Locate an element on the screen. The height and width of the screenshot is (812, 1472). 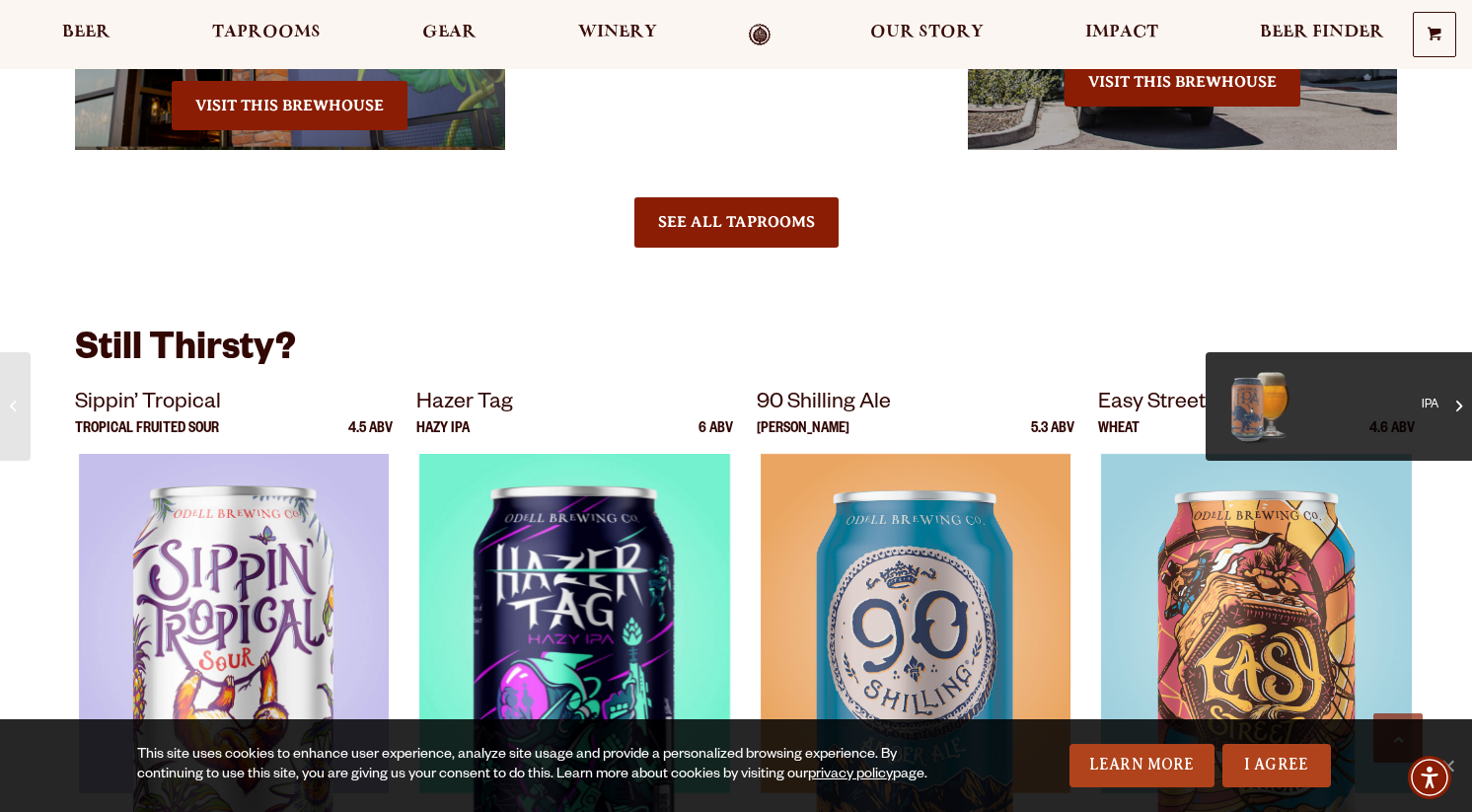
a: Taprooms is located at coordinates (267, 35).